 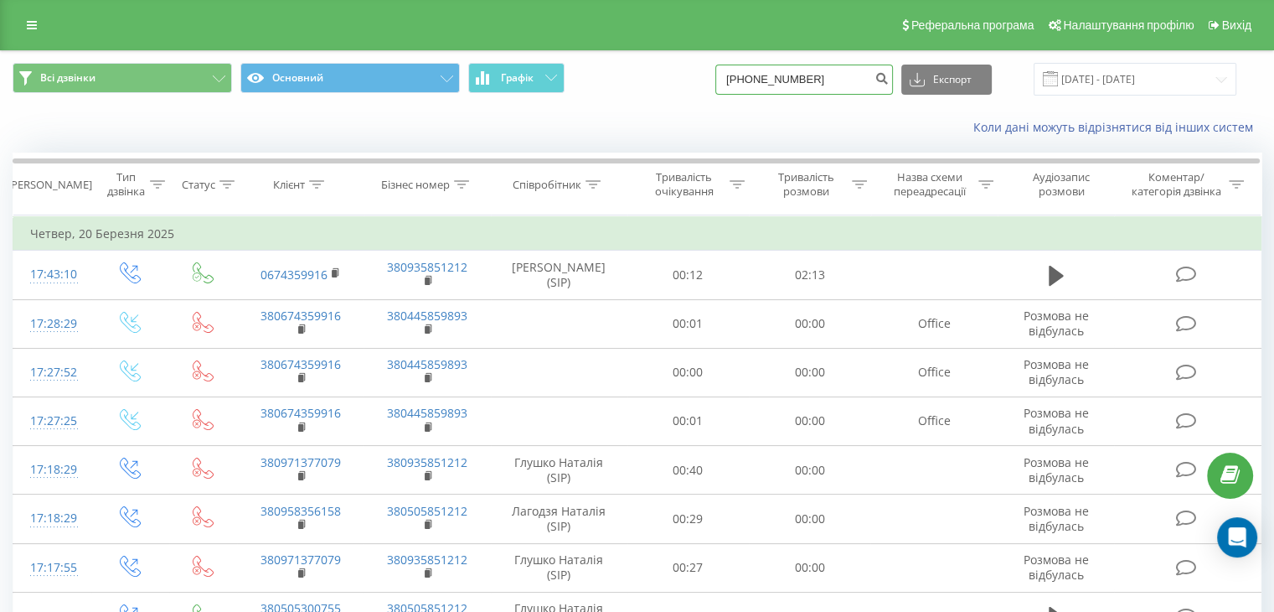 I want to click on span: Налаштування профілю, so click(x=1129, y=25).